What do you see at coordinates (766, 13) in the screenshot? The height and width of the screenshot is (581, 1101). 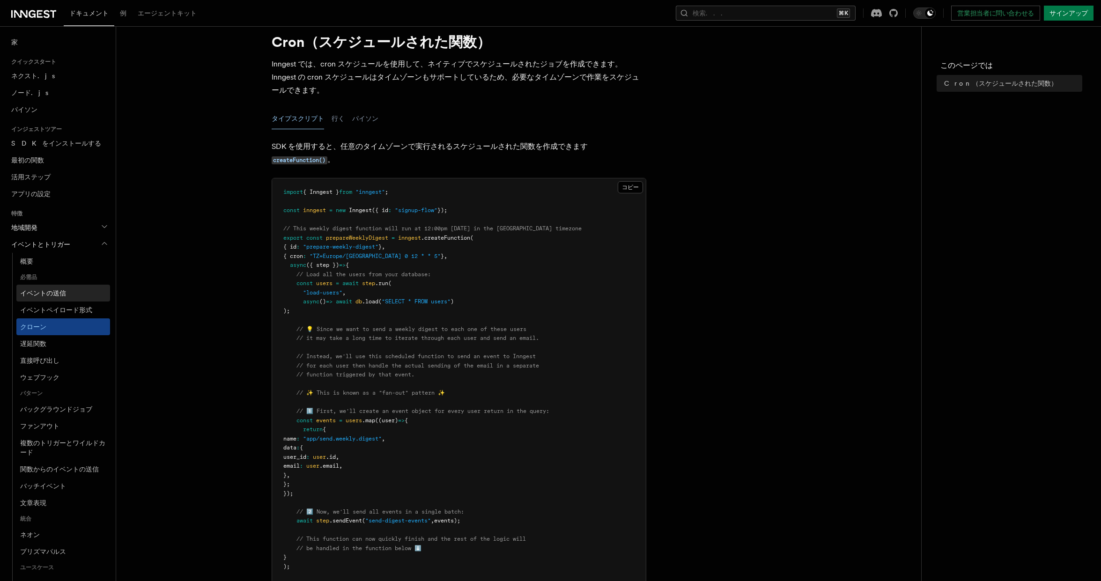 I see `button: 検索...⌘K` at bounding box center [766, 13].